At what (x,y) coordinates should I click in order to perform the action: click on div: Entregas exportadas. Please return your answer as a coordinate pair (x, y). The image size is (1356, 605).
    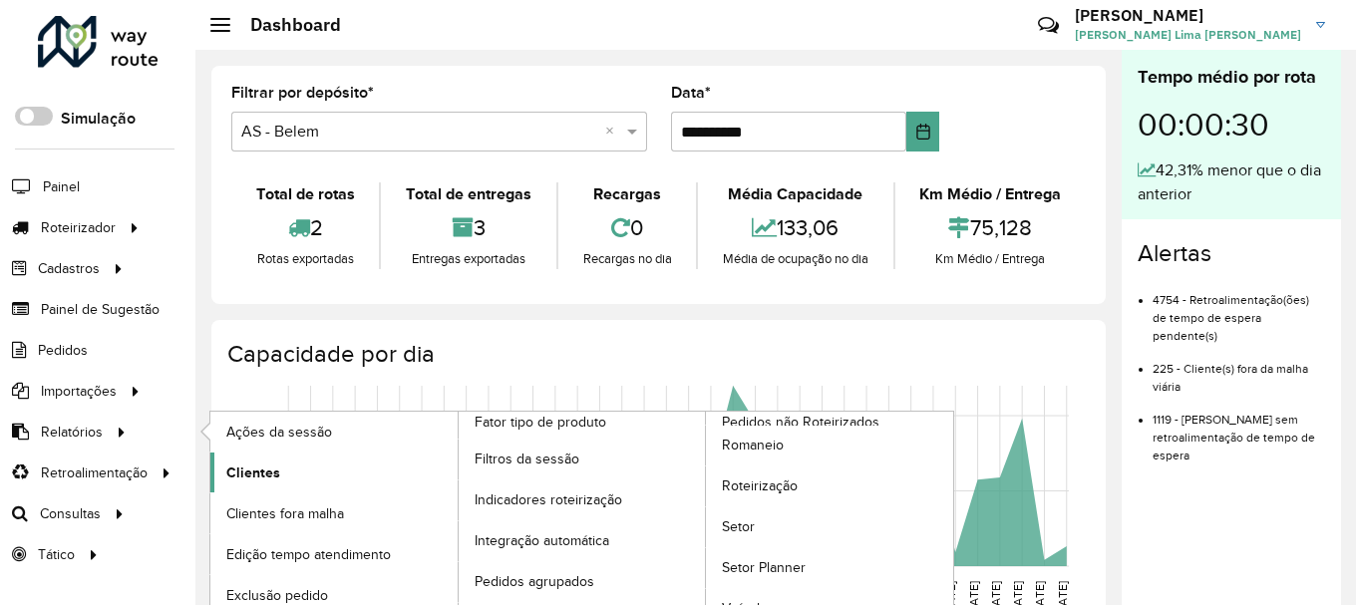
    Looking at the image, I should click on (468, 259).